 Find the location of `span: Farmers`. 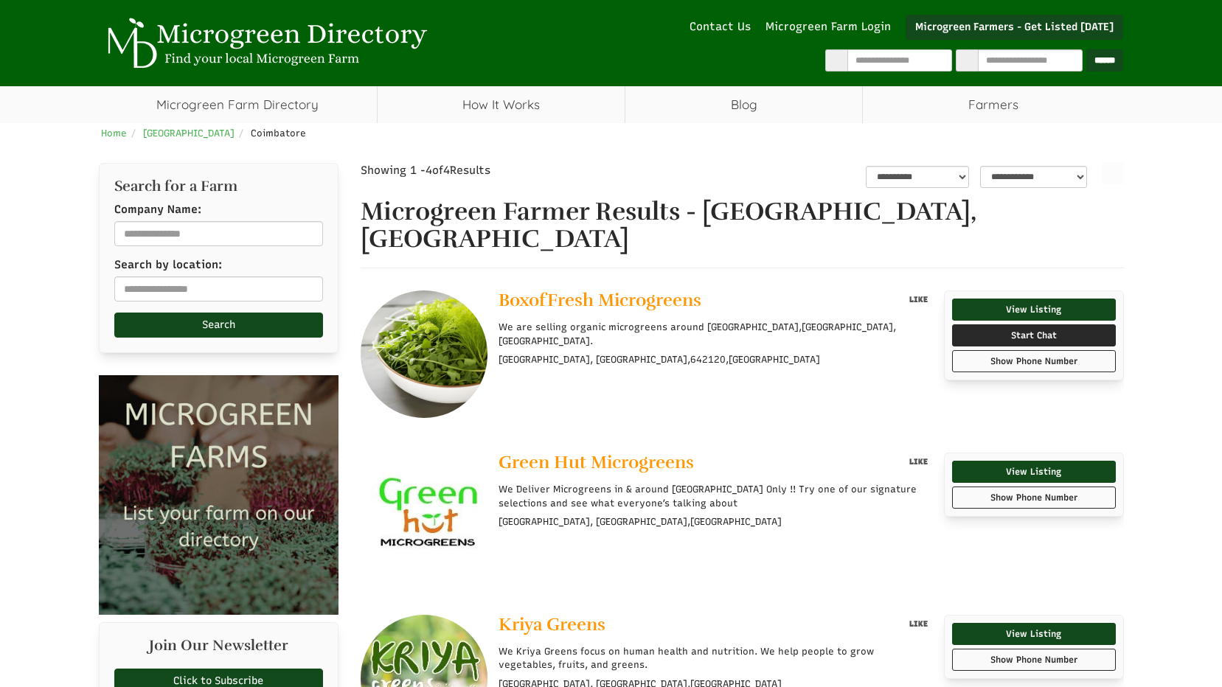

span: Farmers is located at coordinates (993, 105).